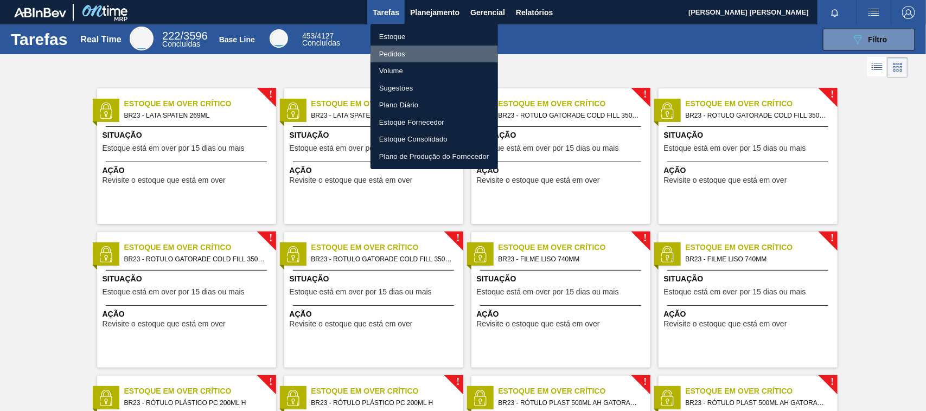 Image resolution: width=926 pixels, height=411 pixels. What do you see at coordinates (434, 123) in the screenshot?
I see `a: Estoque Fornecedor` at bounding box center [434, 123].